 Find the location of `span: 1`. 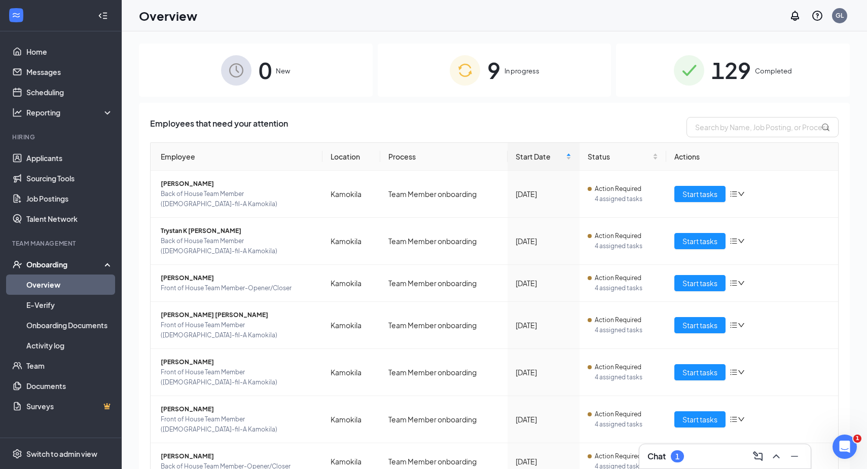

span: 1 is located at coordinates (857, 439).